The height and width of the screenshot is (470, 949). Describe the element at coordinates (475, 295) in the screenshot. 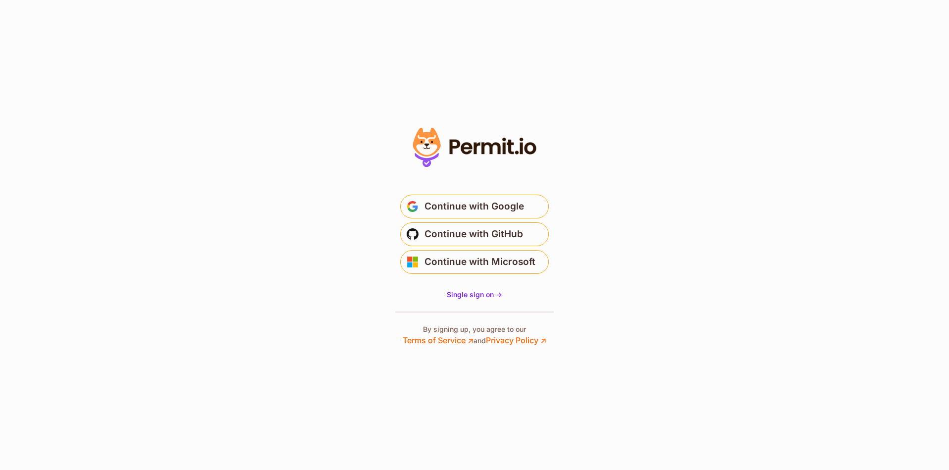

I see `a: Single sign on ->` at that location.